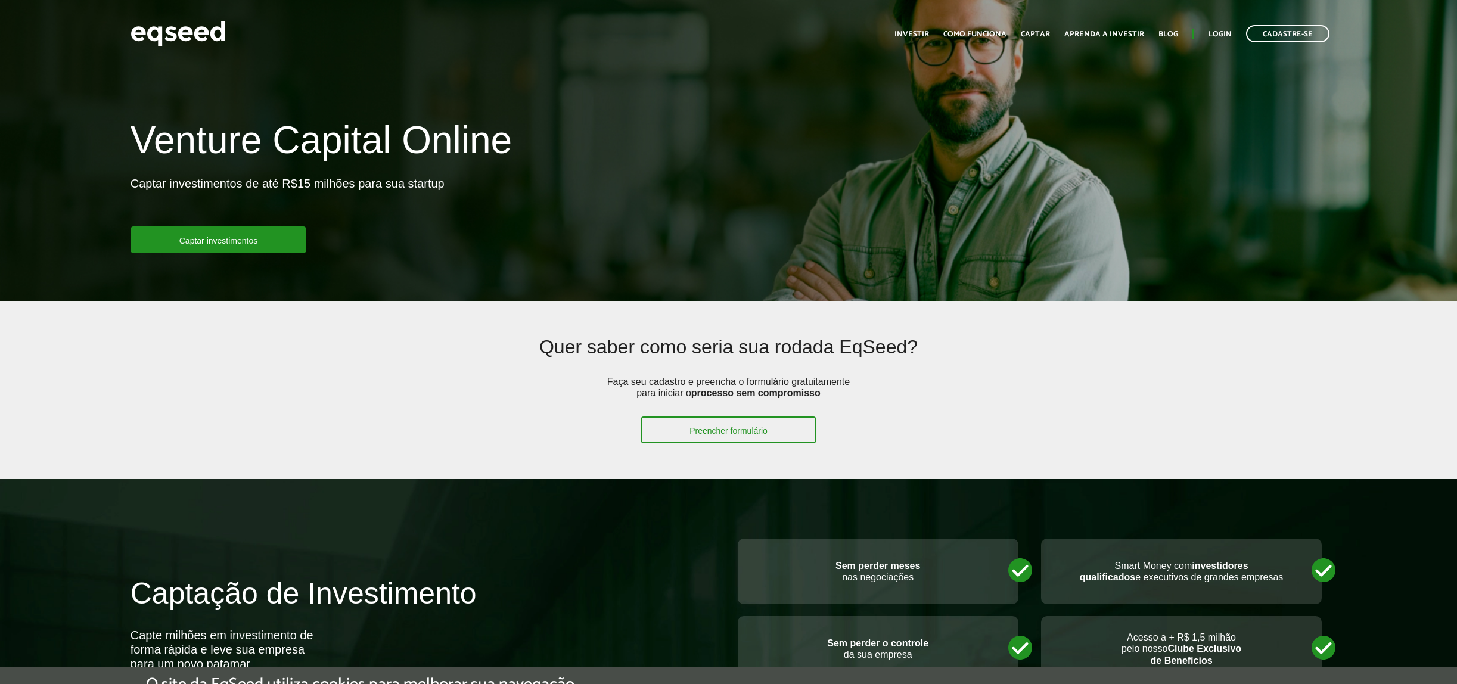 The width and height of the screenshot is (1457, 684). Describe the element at coordinates (975, 34) in the screenshot. I see `a: Como funciona` at that location.